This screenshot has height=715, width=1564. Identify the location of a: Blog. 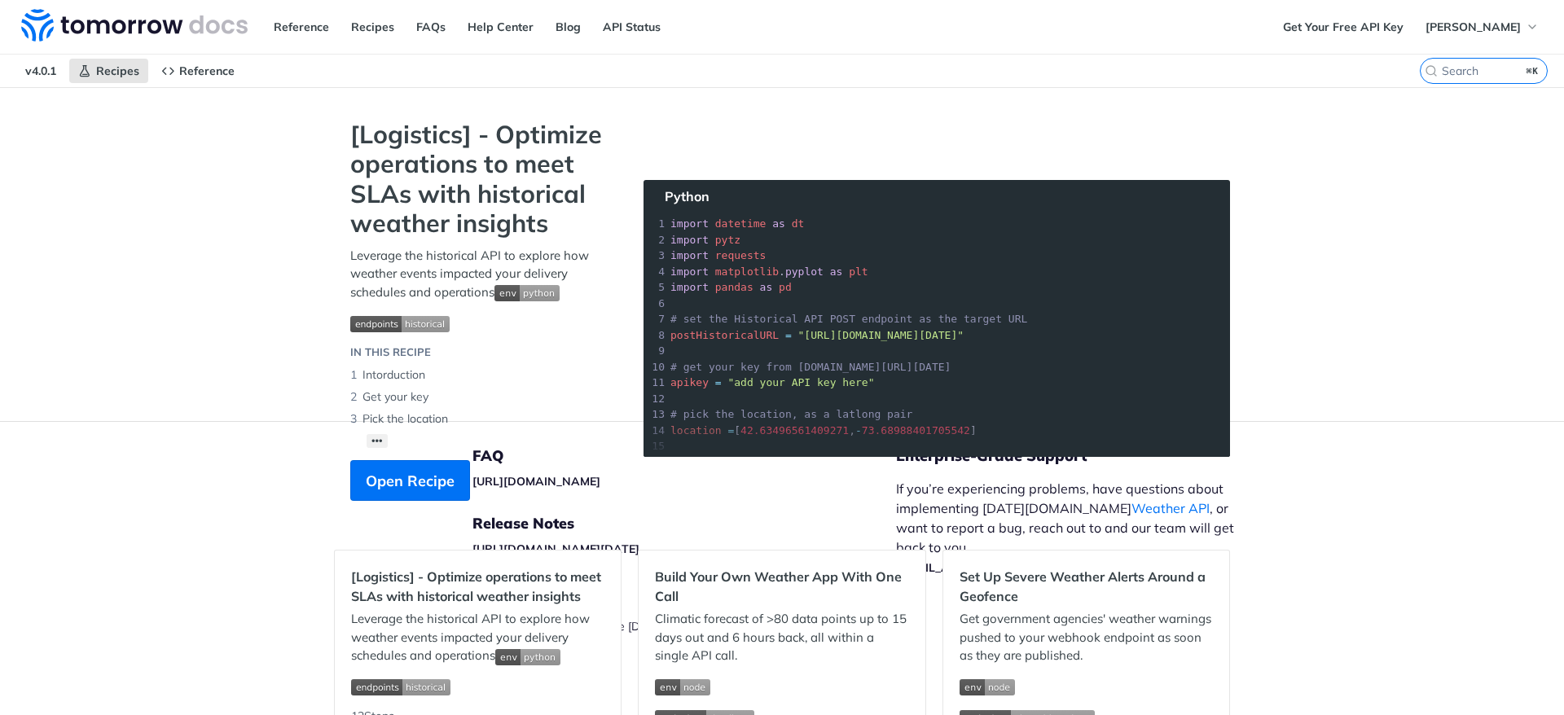
(568, 27).